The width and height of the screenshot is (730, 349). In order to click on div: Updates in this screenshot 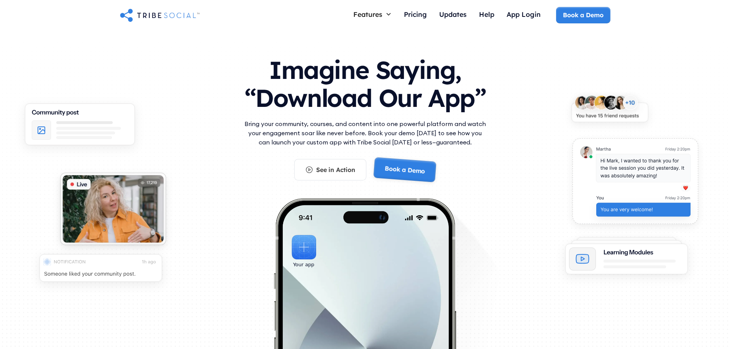, I will do `click(453, 14)`.